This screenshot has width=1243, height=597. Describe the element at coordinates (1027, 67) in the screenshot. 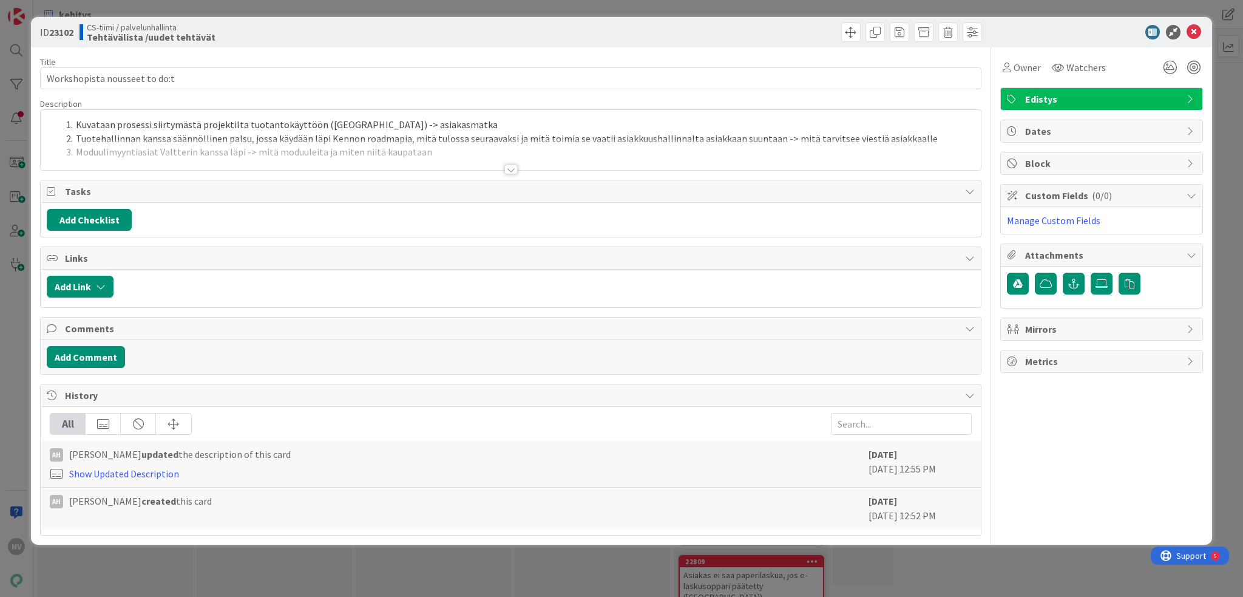

I see `span: Owner` at that location.